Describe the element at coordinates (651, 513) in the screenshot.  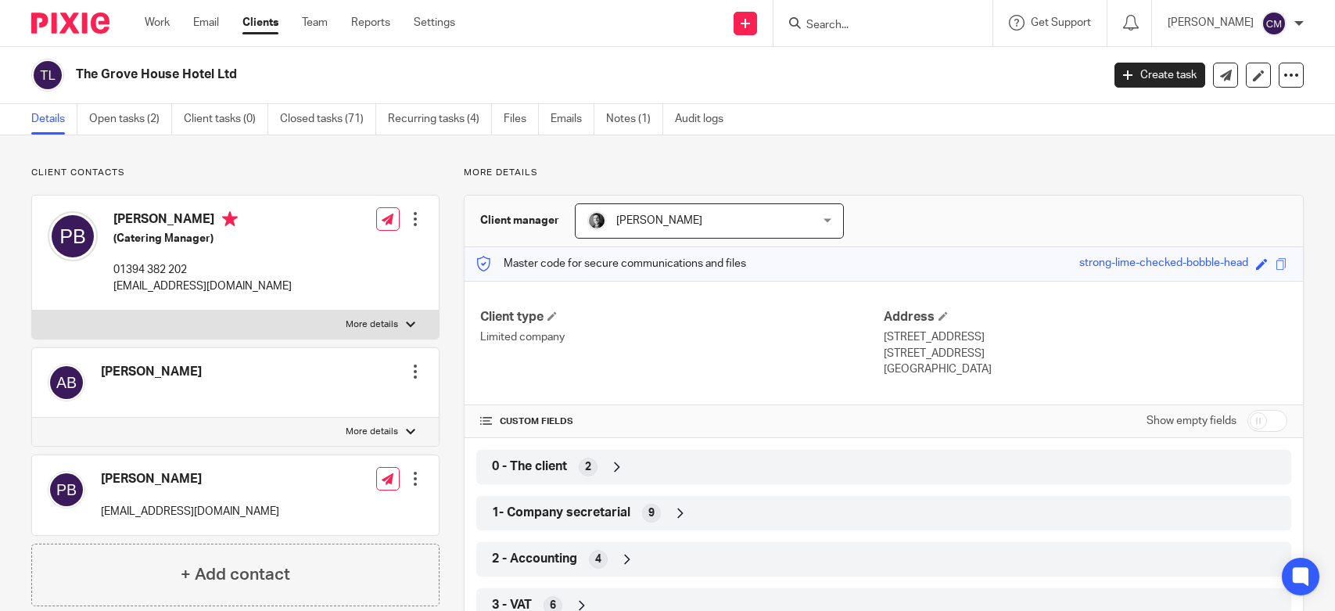
I see `span: 9` at that location.